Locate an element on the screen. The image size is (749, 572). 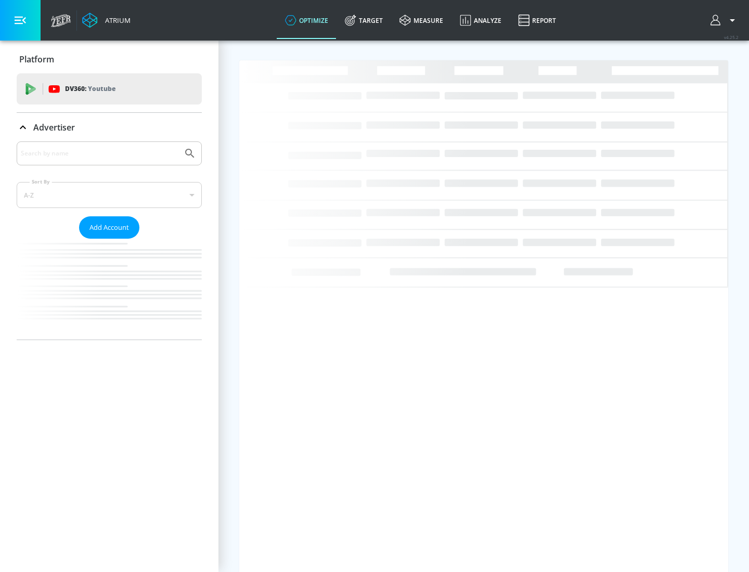
div: A-Z is located at coordinates (109, 195).